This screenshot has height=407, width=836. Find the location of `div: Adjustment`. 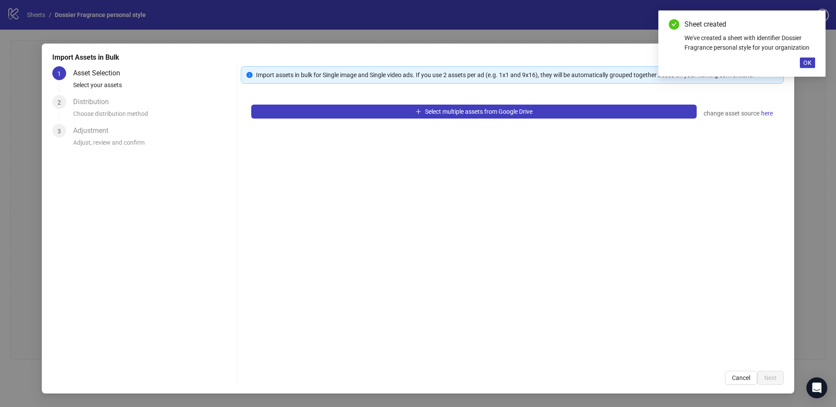

div: Adjustment is located at coordinates (94, 131).